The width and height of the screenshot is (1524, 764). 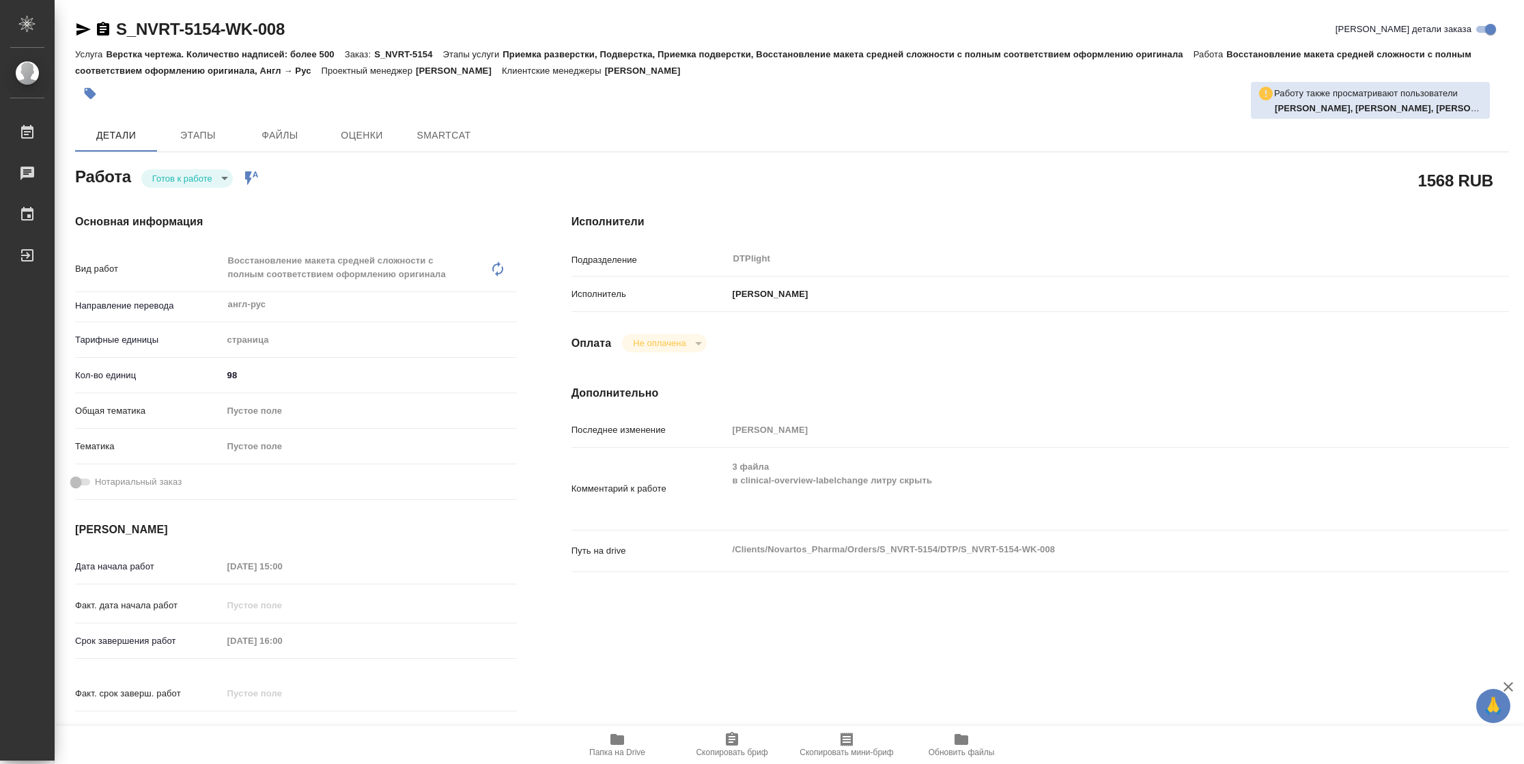 I want to click on p: Верстка чертежа. Количество надписей: более 500, so click(x=225, y=54).